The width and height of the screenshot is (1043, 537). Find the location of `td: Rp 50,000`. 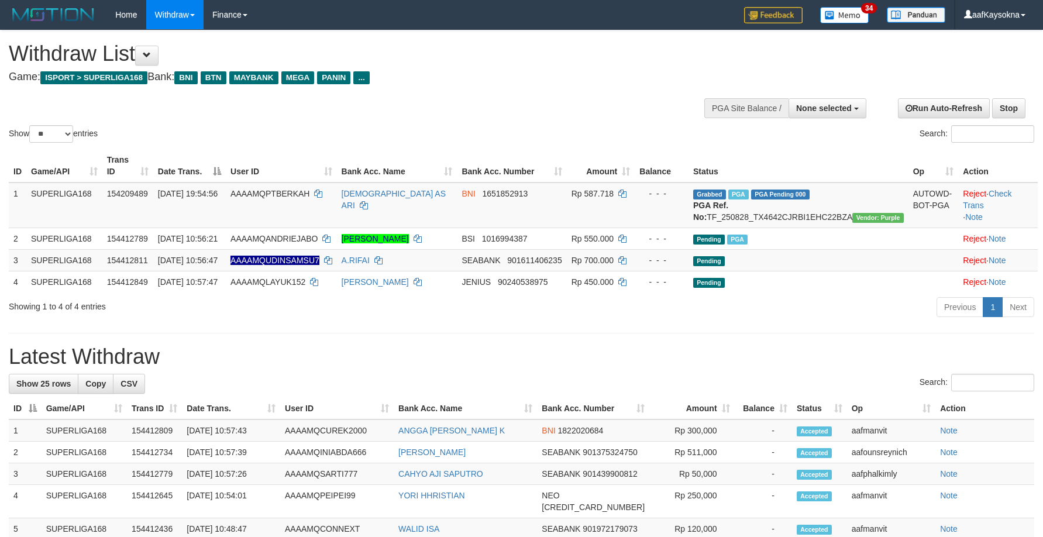

td: Rp 50,000 is located at coordinates (691, 474).